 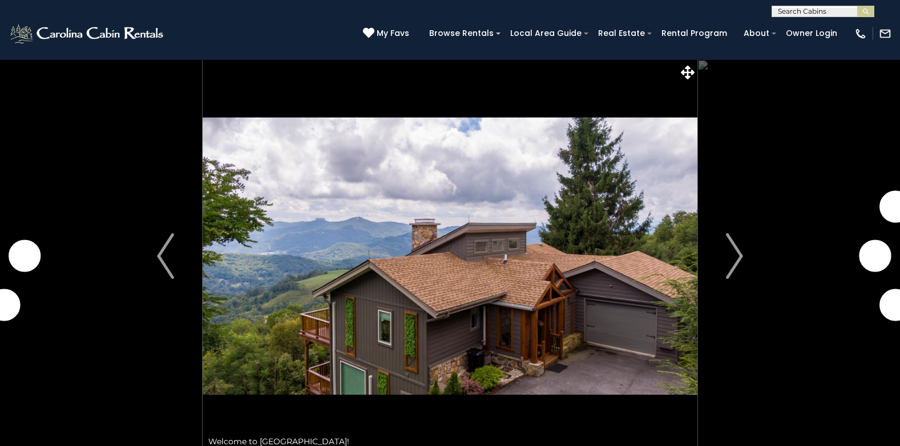 What do you see at coordinates (756, 33) in the screenshot?
I see `a: About` at bounding box center [756, 33].